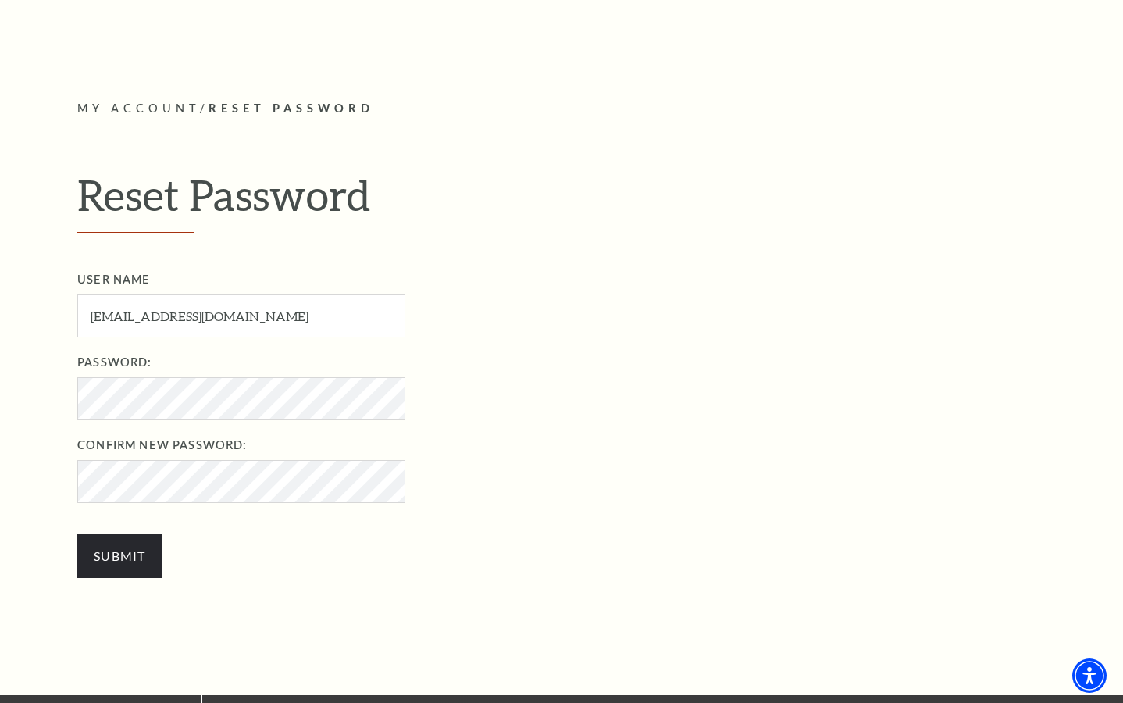 The image size is (1123, 703). What do you see at coordinates (562, 202) in the screenshot?
I see `h1: Reset Password` at bounding box center [562, 202].